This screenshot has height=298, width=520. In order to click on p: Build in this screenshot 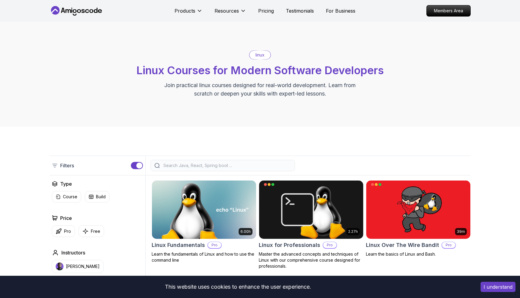, I will do `click(101, 197)`.